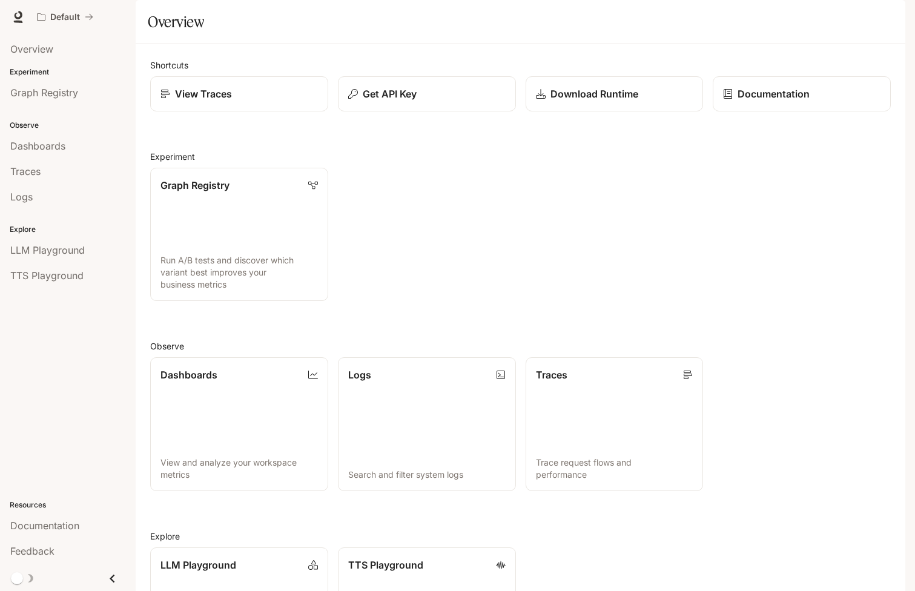 The width and height of the screenshot is (915, 591). What do you see at coordinates (614, 94) in the screenshot?
I see `a: Download Runtime` at bounding box center [614, 94].